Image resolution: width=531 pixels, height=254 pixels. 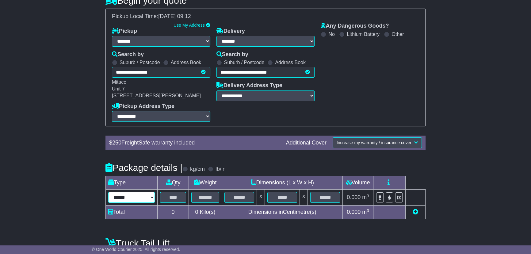 What do you see at coordinates (249, 85) in the screenshot?
I see `label: Delivery Address Type` at bounding box center [249, 85].